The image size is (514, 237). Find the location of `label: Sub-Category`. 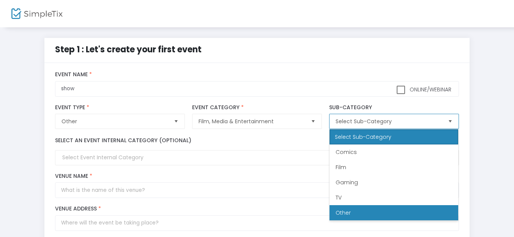

label: Sub-Category is located at coordinates (394, 108).